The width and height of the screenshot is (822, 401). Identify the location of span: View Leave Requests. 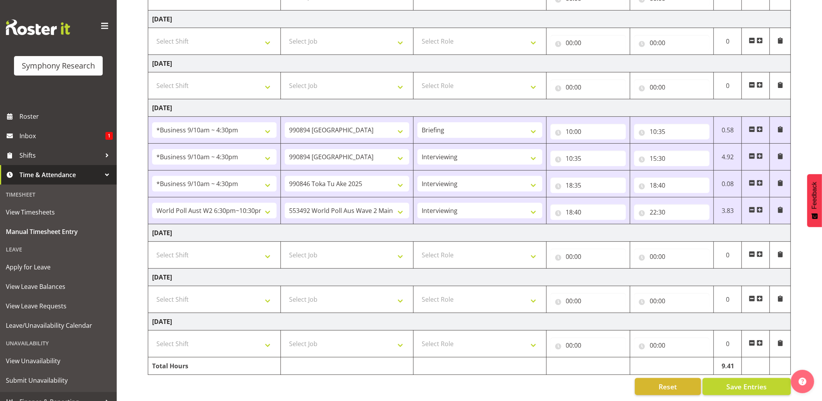
(58, 306).